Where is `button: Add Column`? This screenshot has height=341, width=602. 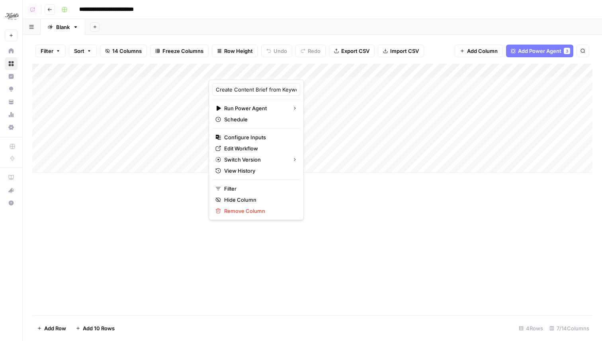 button: Add Column is located at coordinates (479, 51).